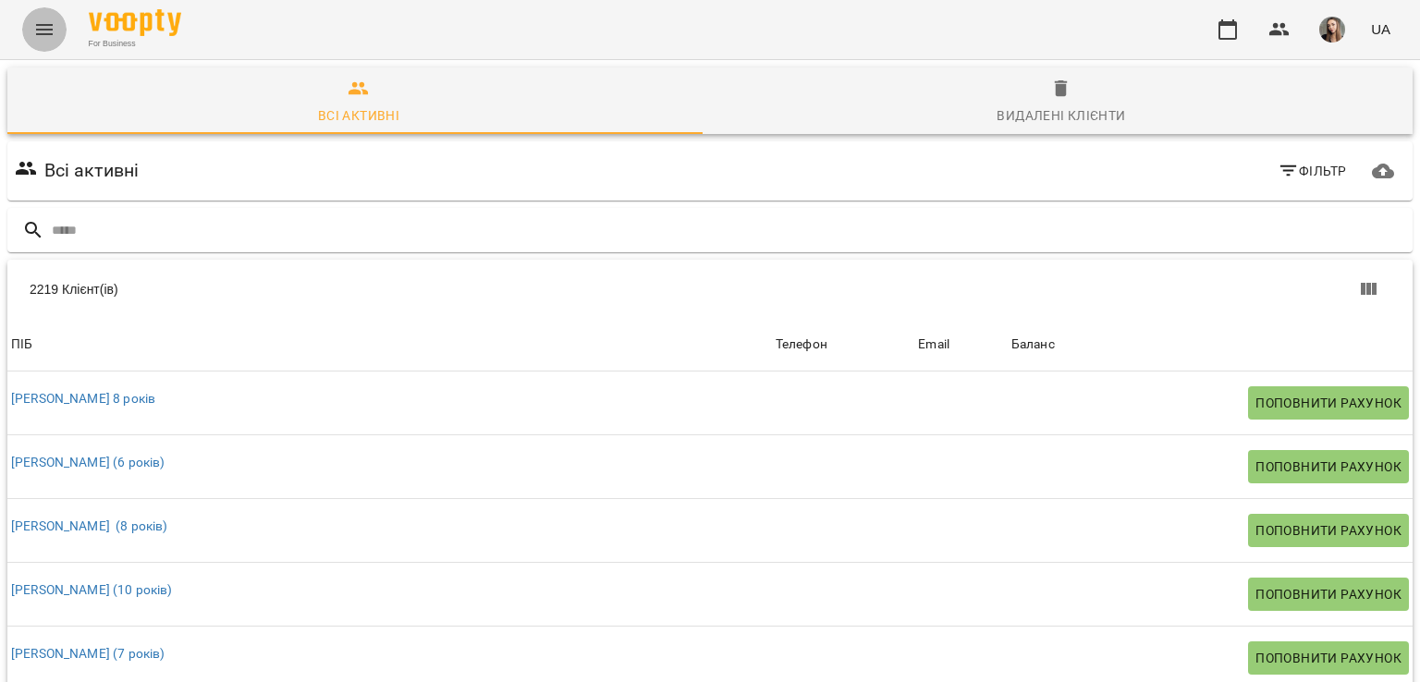  I want to click on div: 2219 Клієнт(ів), so click(381, 289).